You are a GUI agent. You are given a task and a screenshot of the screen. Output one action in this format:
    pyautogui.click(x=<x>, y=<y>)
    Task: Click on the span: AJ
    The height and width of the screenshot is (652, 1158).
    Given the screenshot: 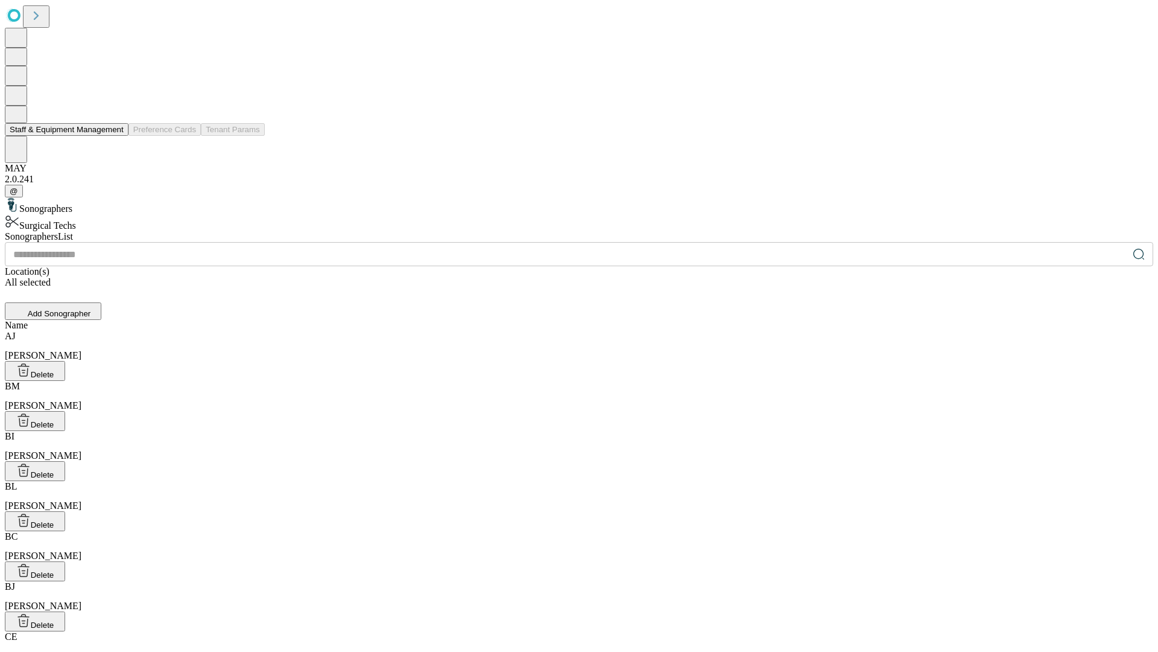 What is the action you would take?
    pyautogui.click(x=10, y=335)
    